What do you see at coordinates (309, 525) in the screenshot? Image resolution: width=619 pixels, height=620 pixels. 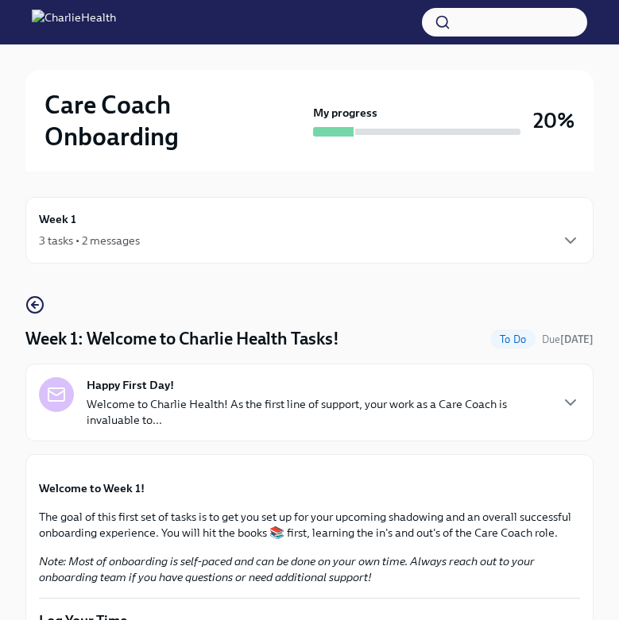 I see `p: The goal of this first set of tasks is to get you set up for your upcoming shadowing and an overa...` at bounding box center [309, 525].